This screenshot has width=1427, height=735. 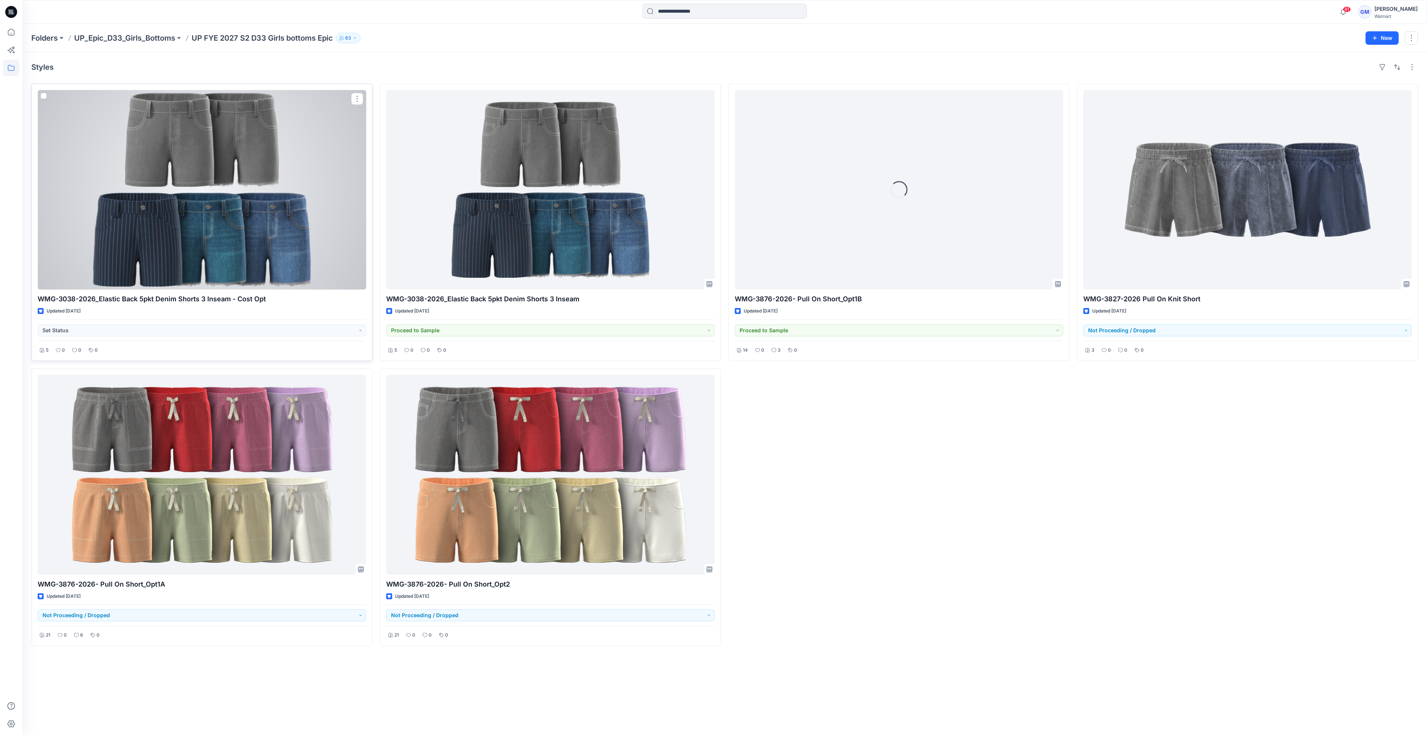 What do you see at coordinates (125, 38) in the screenshot?
I see `p: UP_Epic_D33_Girls_Bottoms` at bounding box center [125, 38].